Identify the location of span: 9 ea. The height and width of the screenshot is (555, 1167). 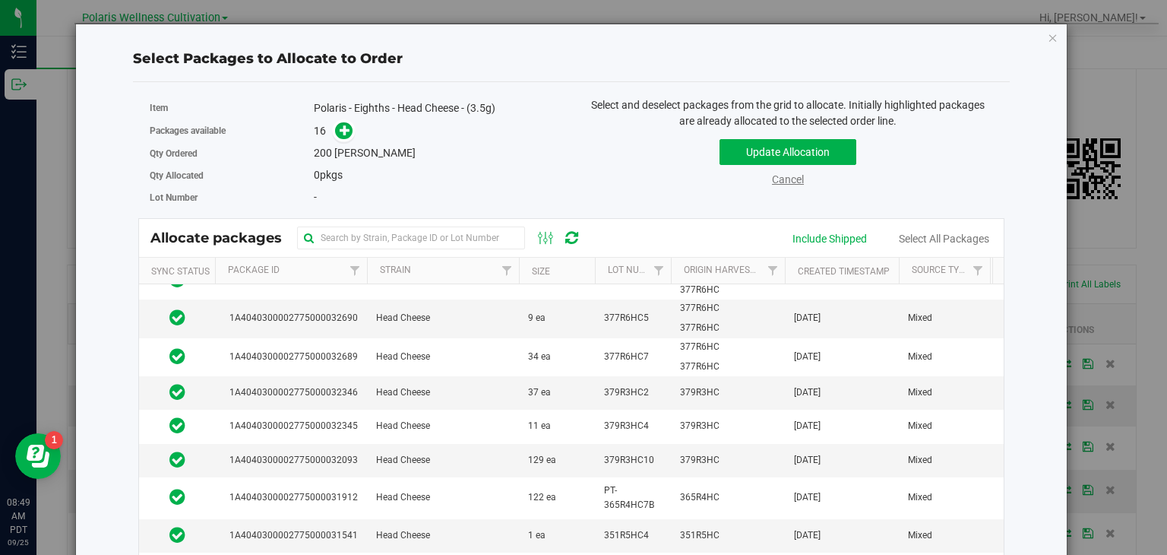
(536, 318).